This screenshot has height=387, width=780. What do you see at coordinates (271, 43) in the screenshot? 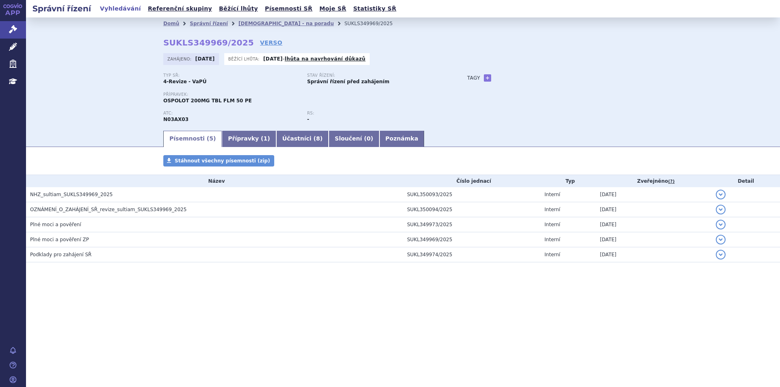
I see `a: VERSO` at bounding box center [271, 43].